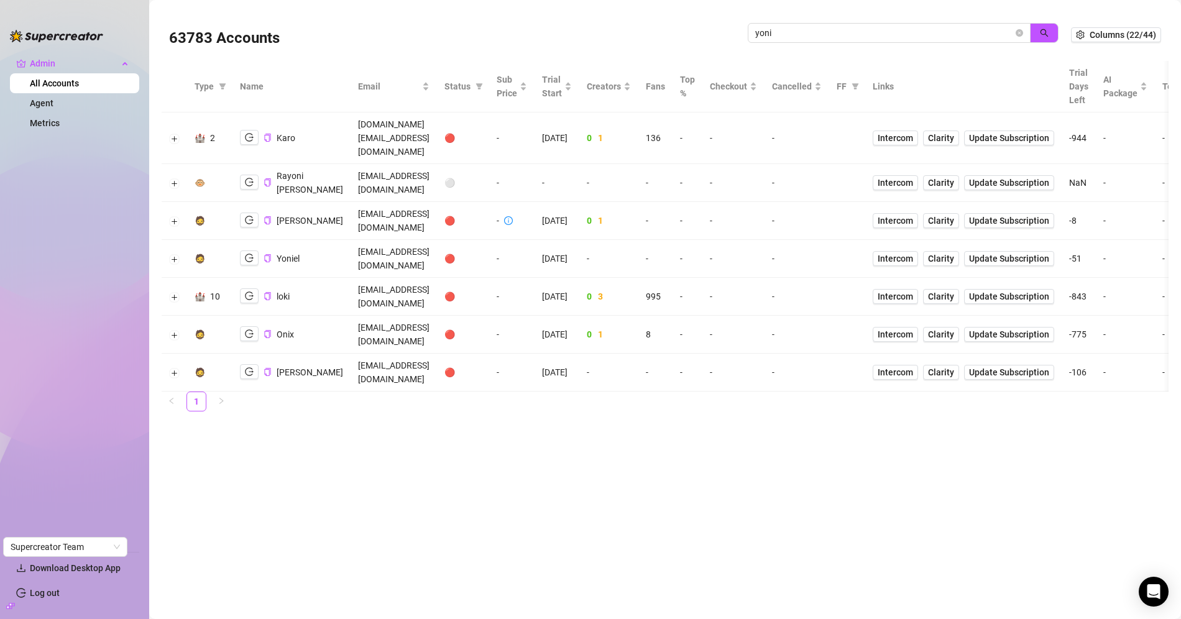 Image resolution: width=1181 pixels, height=619 pixels. I want to click on span: Onix, so click(285, 334).